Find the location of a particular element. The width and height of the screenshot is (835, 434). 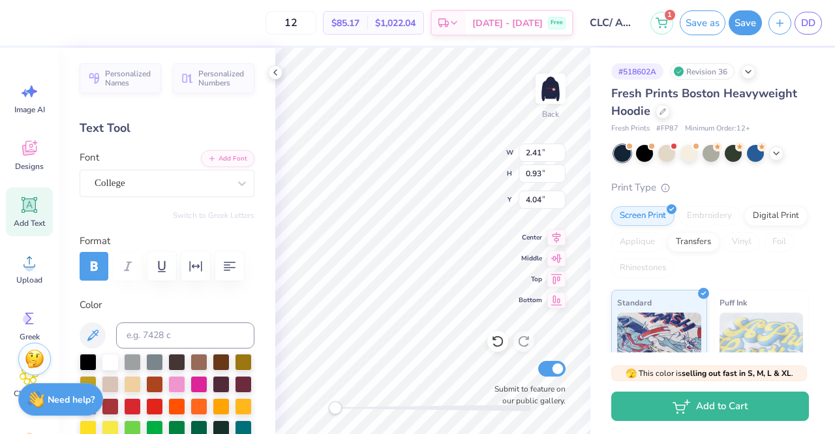

div: Rhinestones is located at coordinates (643, 268).